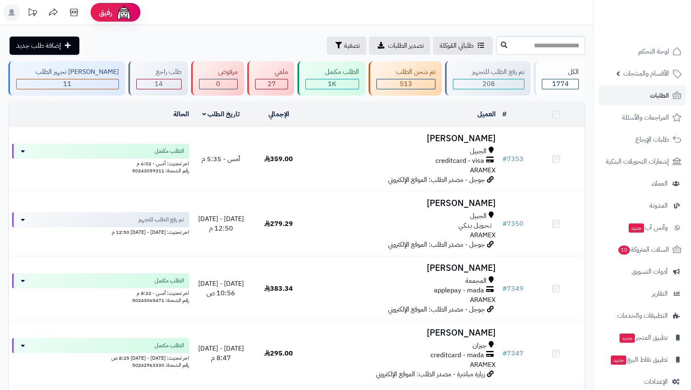  Describe the element at coordinates (655, 382) in the screenshot. I see `span: الإعدادات` at that location.